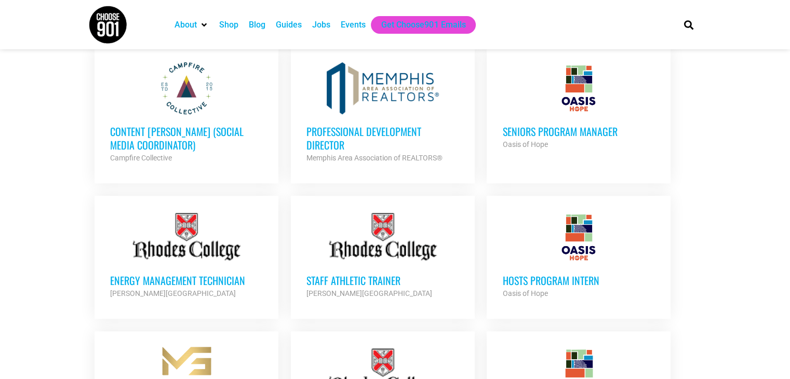  I want to click on div: Search, so click(688, 24).